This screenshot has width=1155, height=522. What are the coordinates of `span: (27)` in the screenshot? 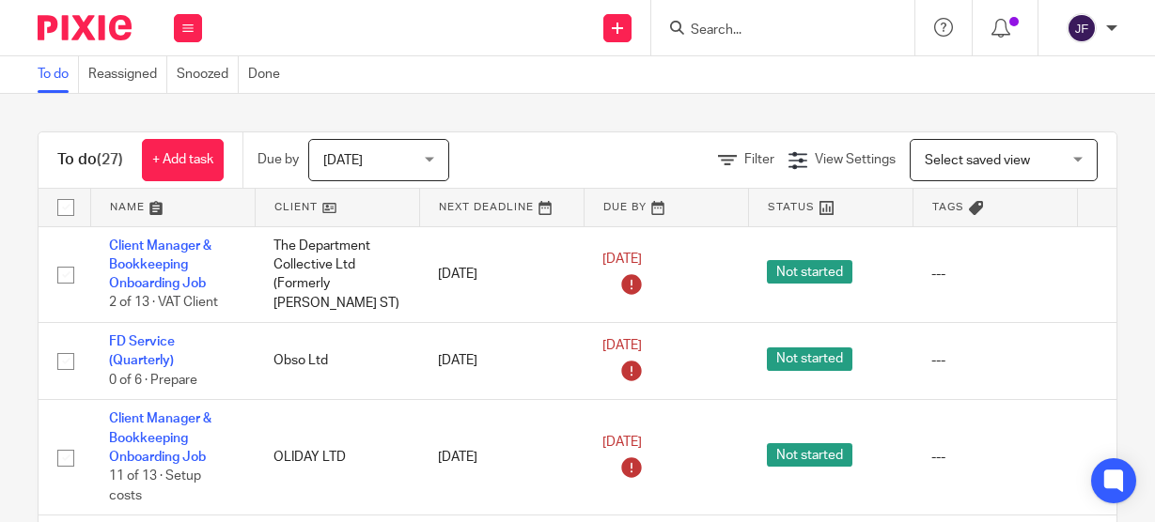 It's located at (110, 160).